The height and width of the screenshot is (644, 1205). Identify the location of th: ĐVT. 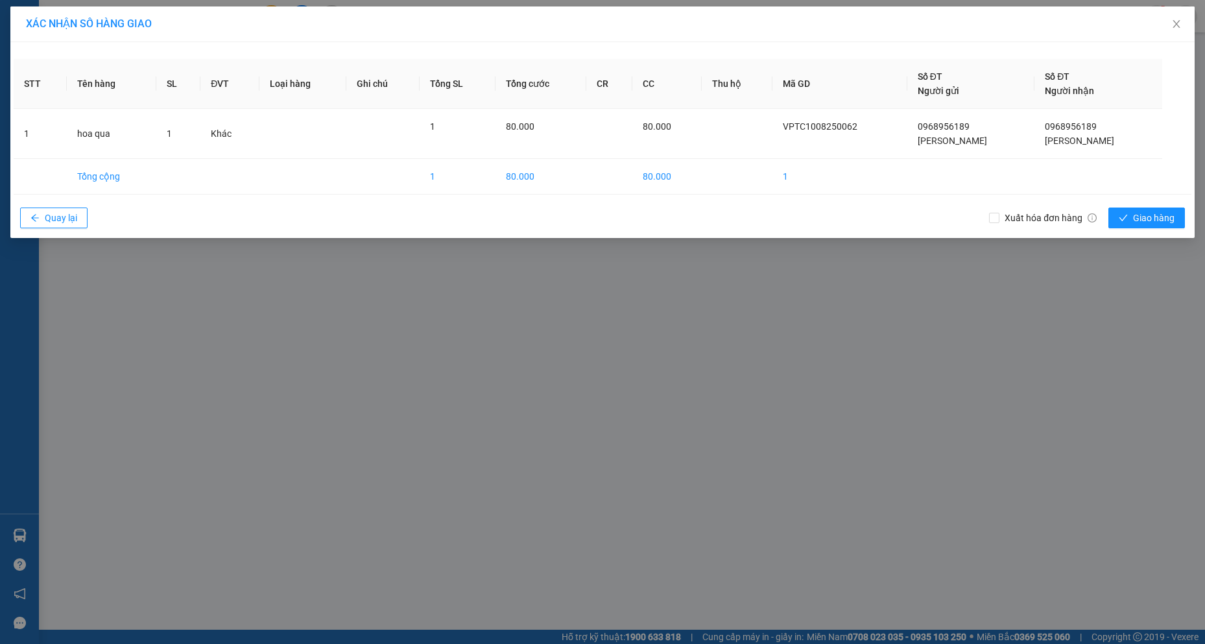
(230, 84).